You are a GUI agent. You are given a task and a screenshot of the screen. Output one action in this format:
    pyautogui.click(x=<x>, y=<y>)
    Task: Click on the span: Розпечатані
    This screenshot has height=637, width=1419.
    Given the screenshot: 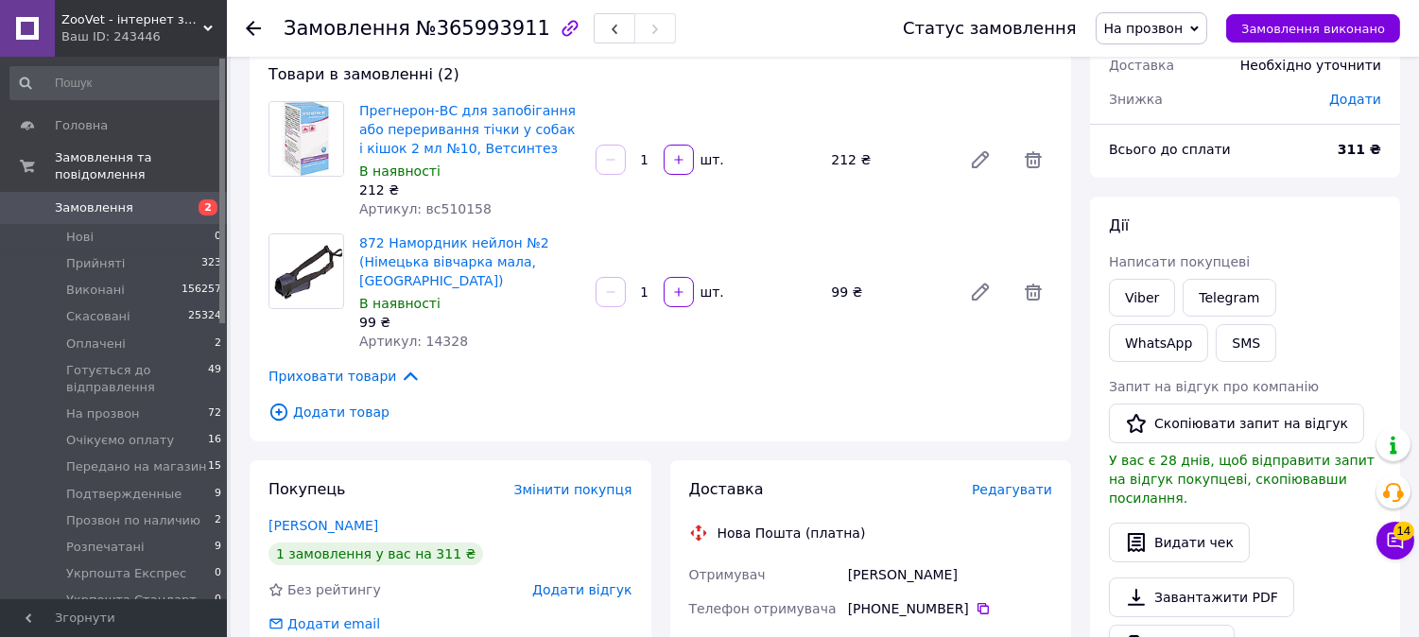 What is the action you would take?
    pyautogui.click(x=105, y=547)
    